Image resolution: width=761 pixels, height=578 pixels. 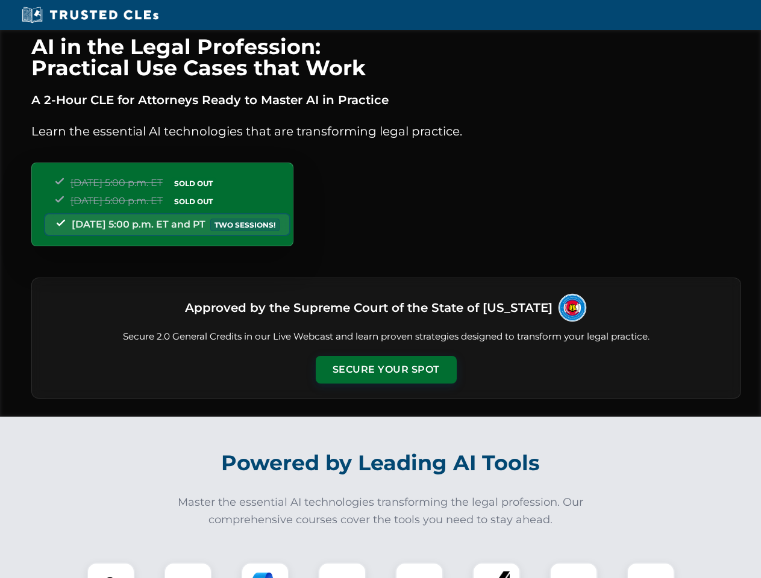 I want to click on p: A 2-Hour CLE for Attorneys Ready to Master AI in Practice, so click(x=386, y=100).